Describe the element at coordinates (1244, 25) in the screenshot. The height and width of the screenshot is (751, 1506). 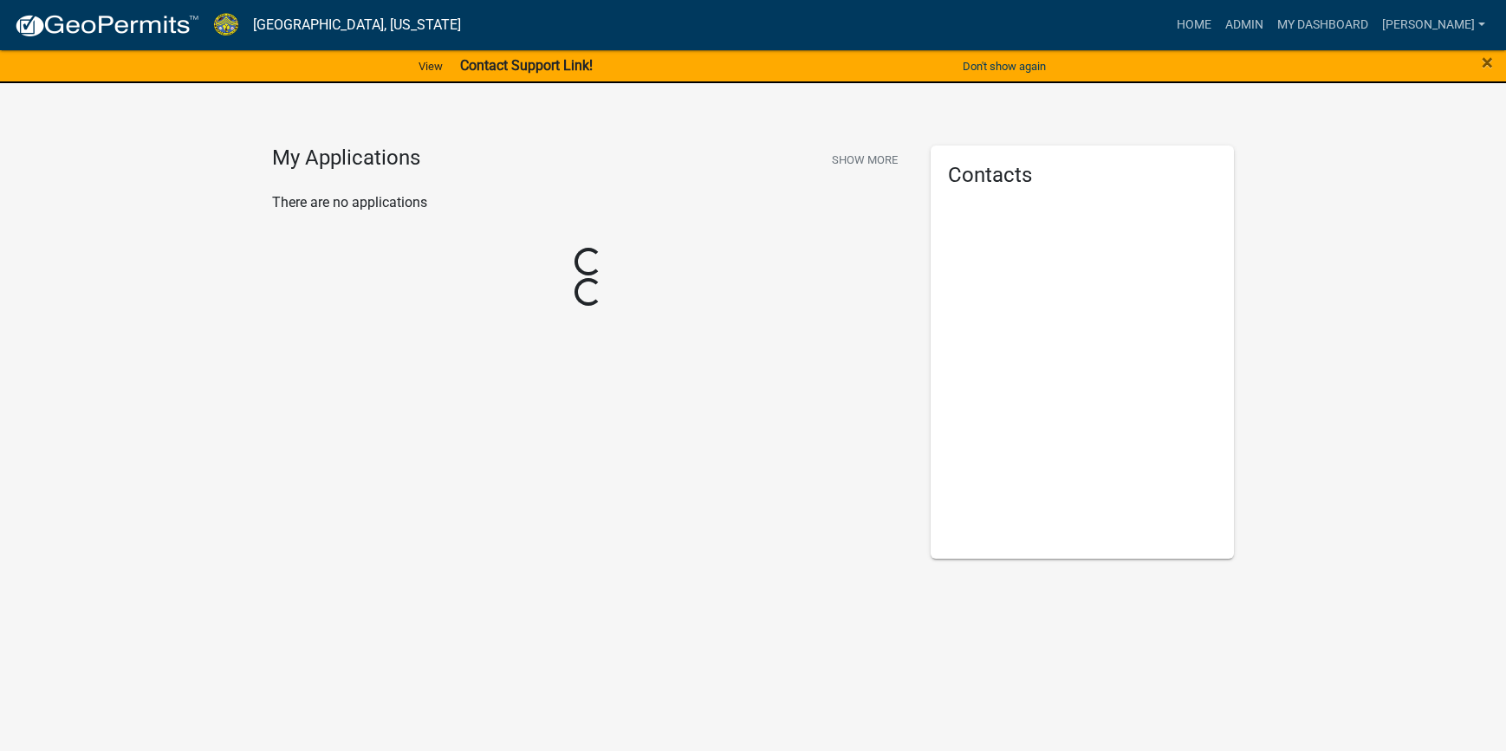
I see `a: Admin` at that location.